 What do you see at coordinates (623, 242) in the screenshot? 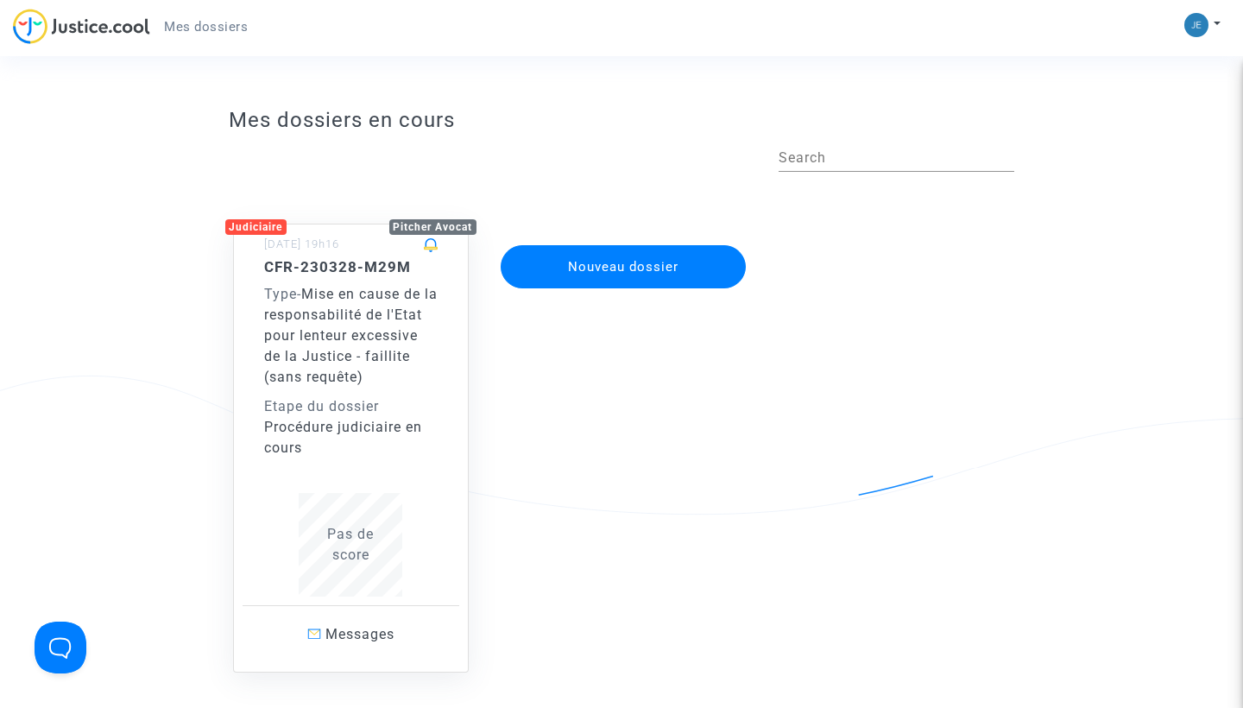
I see `a: Nouveau dossier` at bounding box center [623, 242].